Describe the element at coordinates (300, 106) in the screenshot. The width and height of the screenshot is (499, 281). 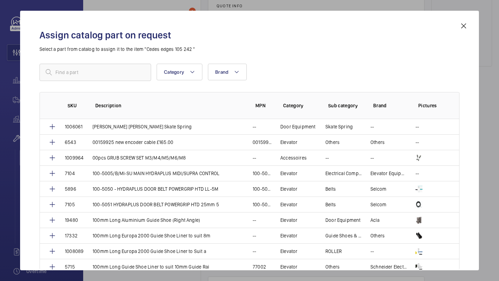
I see `p: Category` at that location.